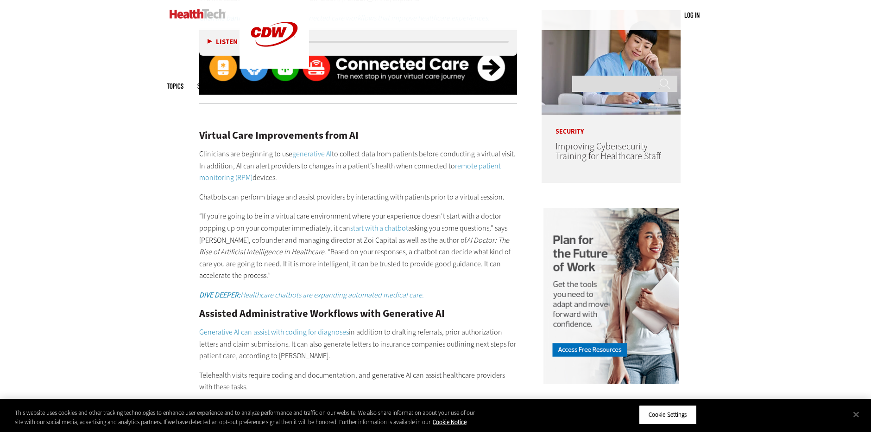 The width and height of the screenshot is (871, 432). What do you see at coordinates (692, 15) in the screenshot?
I see `a: Log in` at bounding box center [692, 15].